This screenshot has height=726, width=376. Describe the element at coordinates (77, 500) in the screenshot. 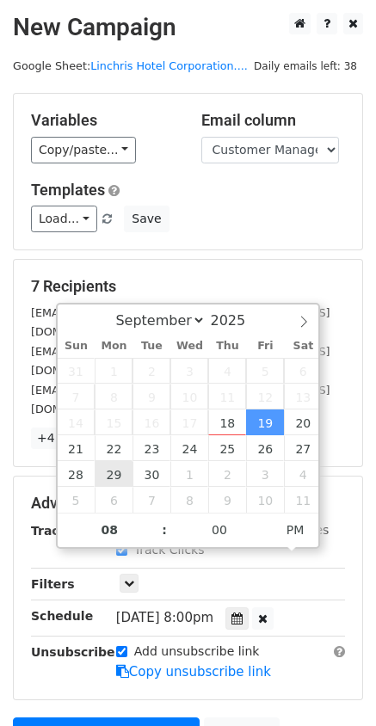

I see `span: October 5, 2025` at that location.